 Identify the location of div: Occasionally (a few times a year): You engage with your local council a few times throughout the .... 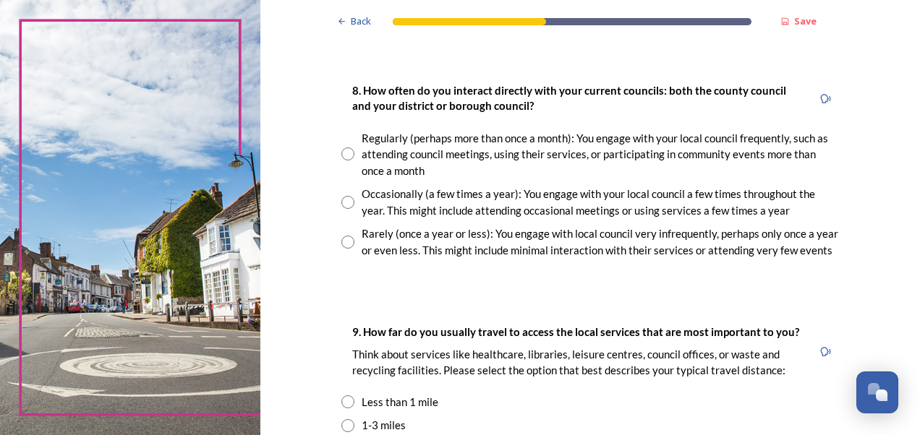
(600, 202).